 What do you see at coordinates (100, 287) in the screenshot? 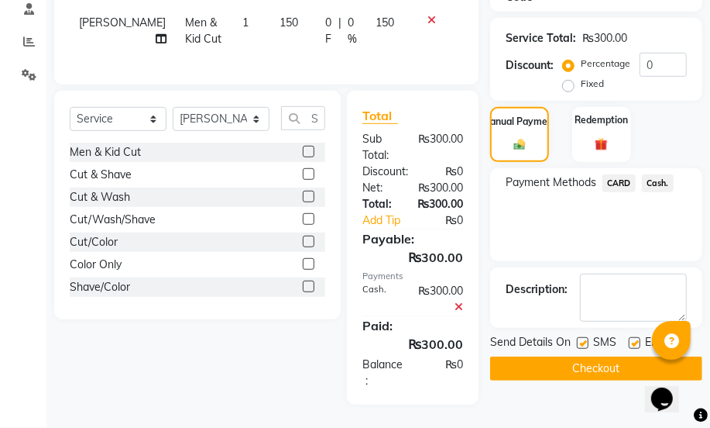
I see `div: Shave/Color` at bounding box center [100, 287].